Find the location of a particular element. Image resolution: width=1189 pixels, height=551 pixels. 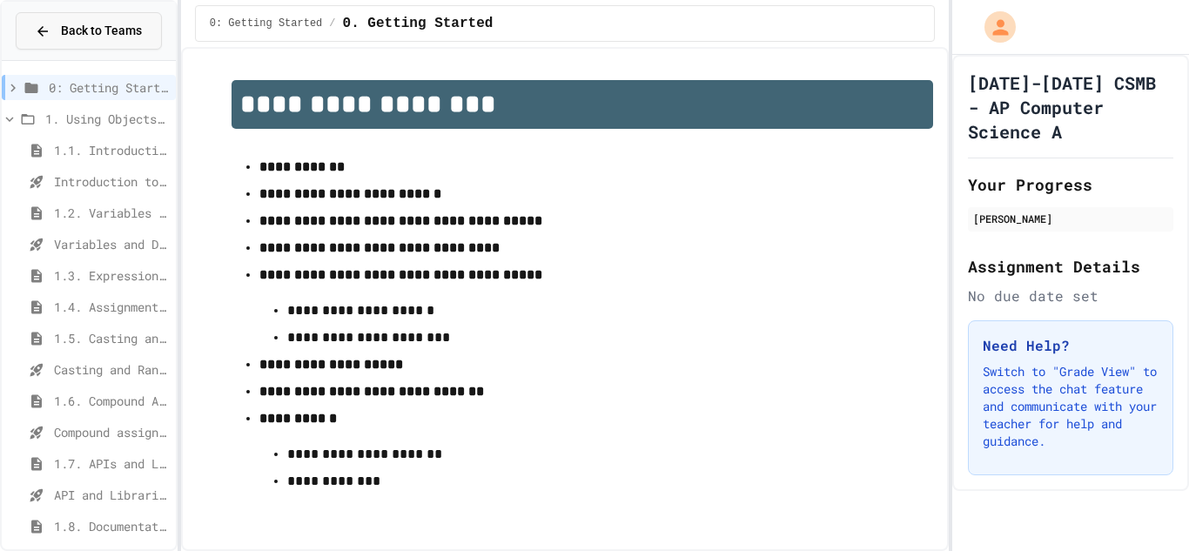

h2: Assignment Details is located at coordinates (1070, 266).